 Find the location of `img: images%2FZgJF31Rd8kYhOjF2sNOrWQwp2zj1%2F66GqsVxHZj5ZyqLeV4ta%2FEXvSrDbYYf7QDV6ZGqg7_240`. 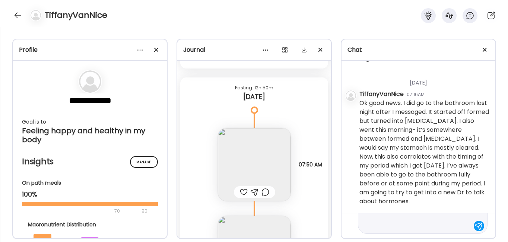

img: images%2FZgJF31Rd8kYhOjF2sNOrWQwp2zj1%2F66GqsVxHZj5ZyqLeV4ta%2FEXvSrDbYYf7QDV6ZGqg7_240 is located at coordinates (254, 165).